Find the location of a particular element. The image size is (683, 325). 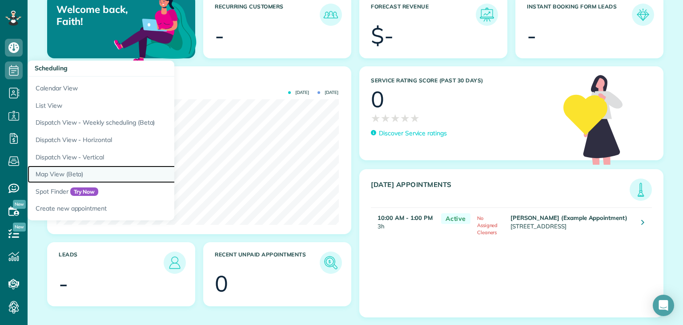

h3: Service Rating score (past 30 days) is located at coordinates (463, 81).